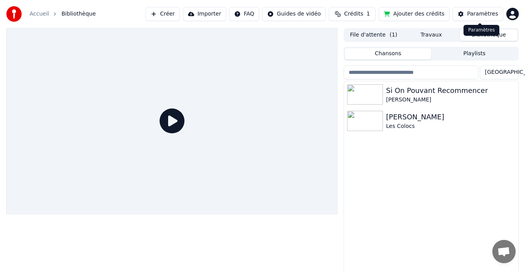 Image resolution: width=525 pixels, height=271 pixels. Describe the element at coordinates (475, 54) in the screenshot. I see `button: Playlists` at that location.